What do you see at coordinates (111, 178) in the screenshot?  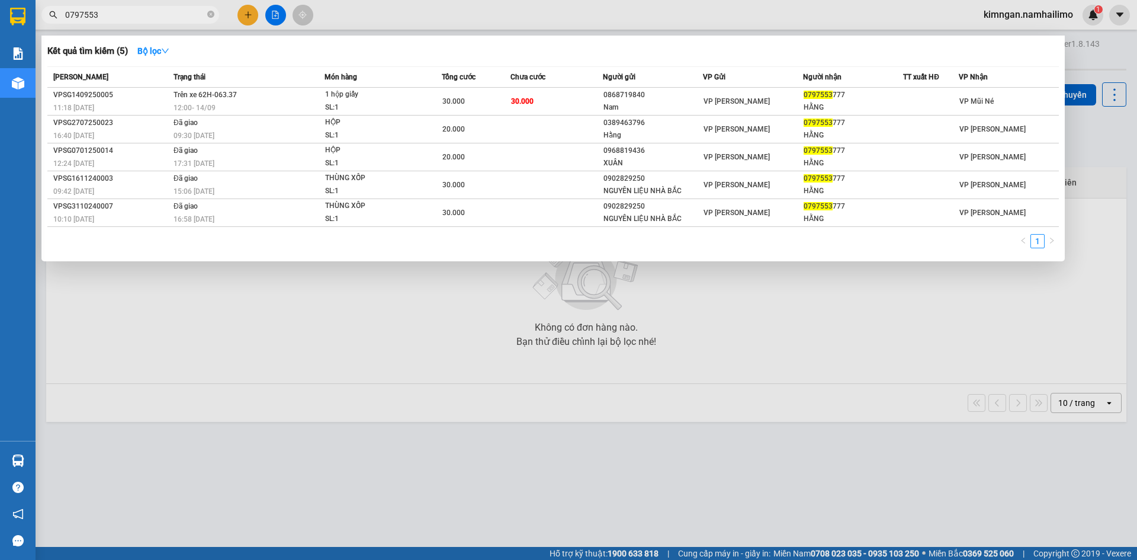 I see `div: VPSG1611240003` at bounding box center [111, 178].